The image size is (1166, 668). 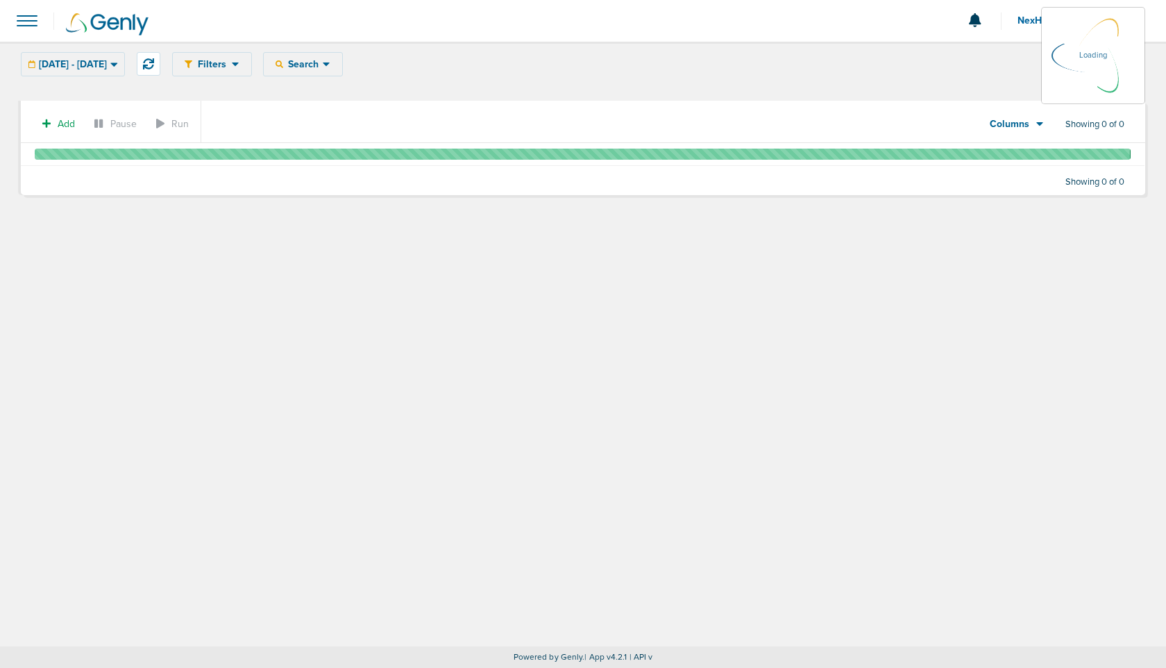 What do you see at coordinates (605, 657) in the screenshot?
I see `span: | App v4.2.1` at bounding box center [605, 657].